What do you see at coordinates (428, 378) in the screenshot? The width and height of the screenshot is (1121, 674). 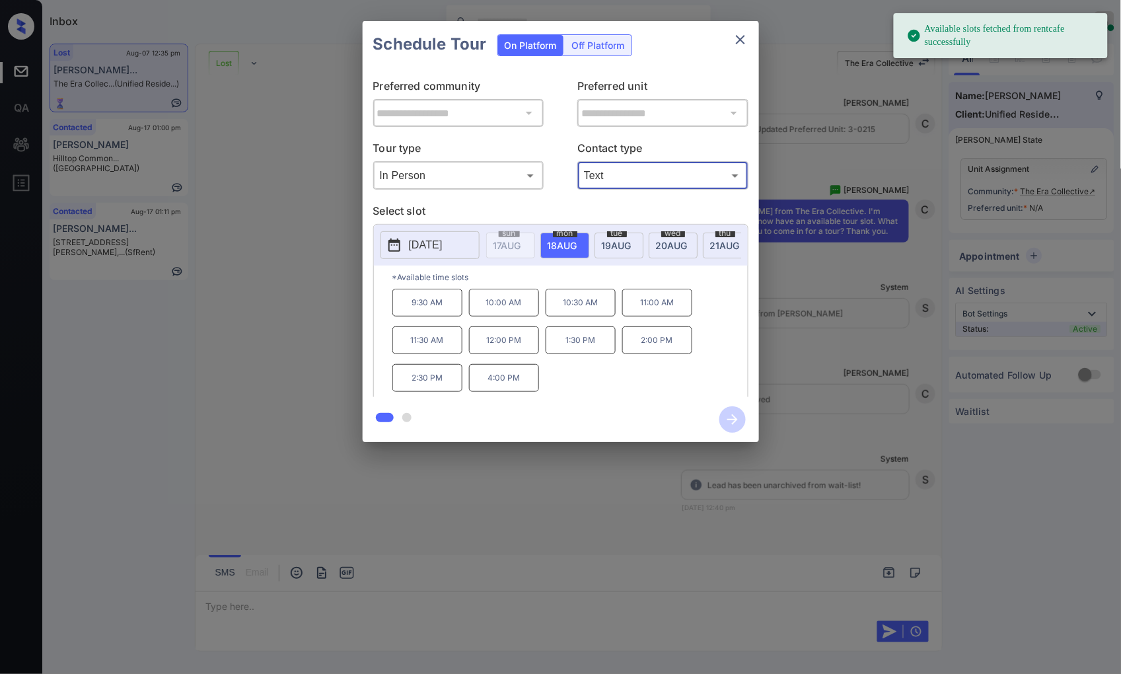 I see `p: 2:30 PM` at bounding box center [428, 378].